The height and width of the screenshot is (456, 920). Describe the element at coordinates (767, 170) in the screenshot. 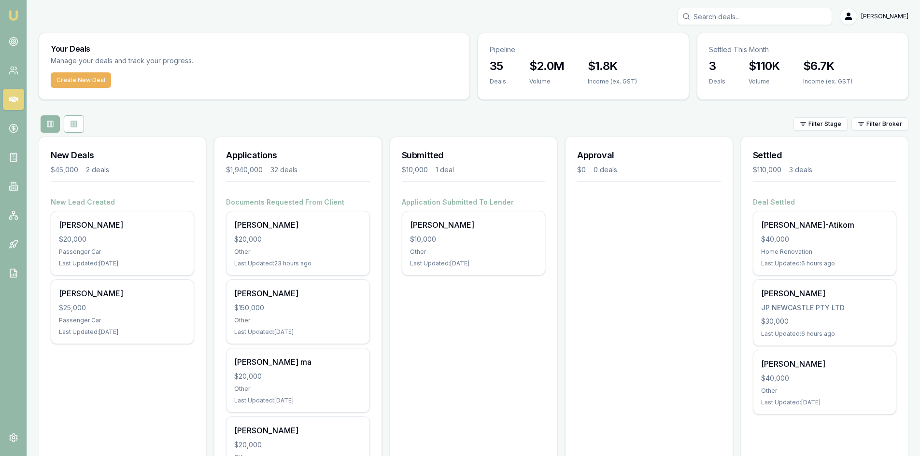

I see `div: $110,000` at that location.